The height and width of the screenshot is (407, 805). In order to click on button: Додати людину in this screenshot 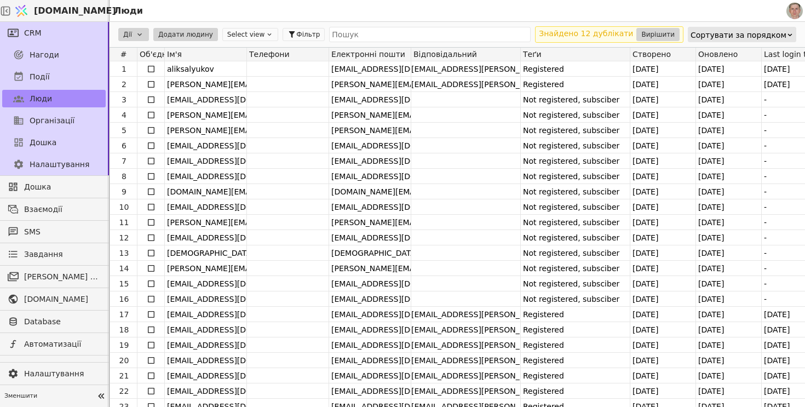, I will do `click(186, 34)`.